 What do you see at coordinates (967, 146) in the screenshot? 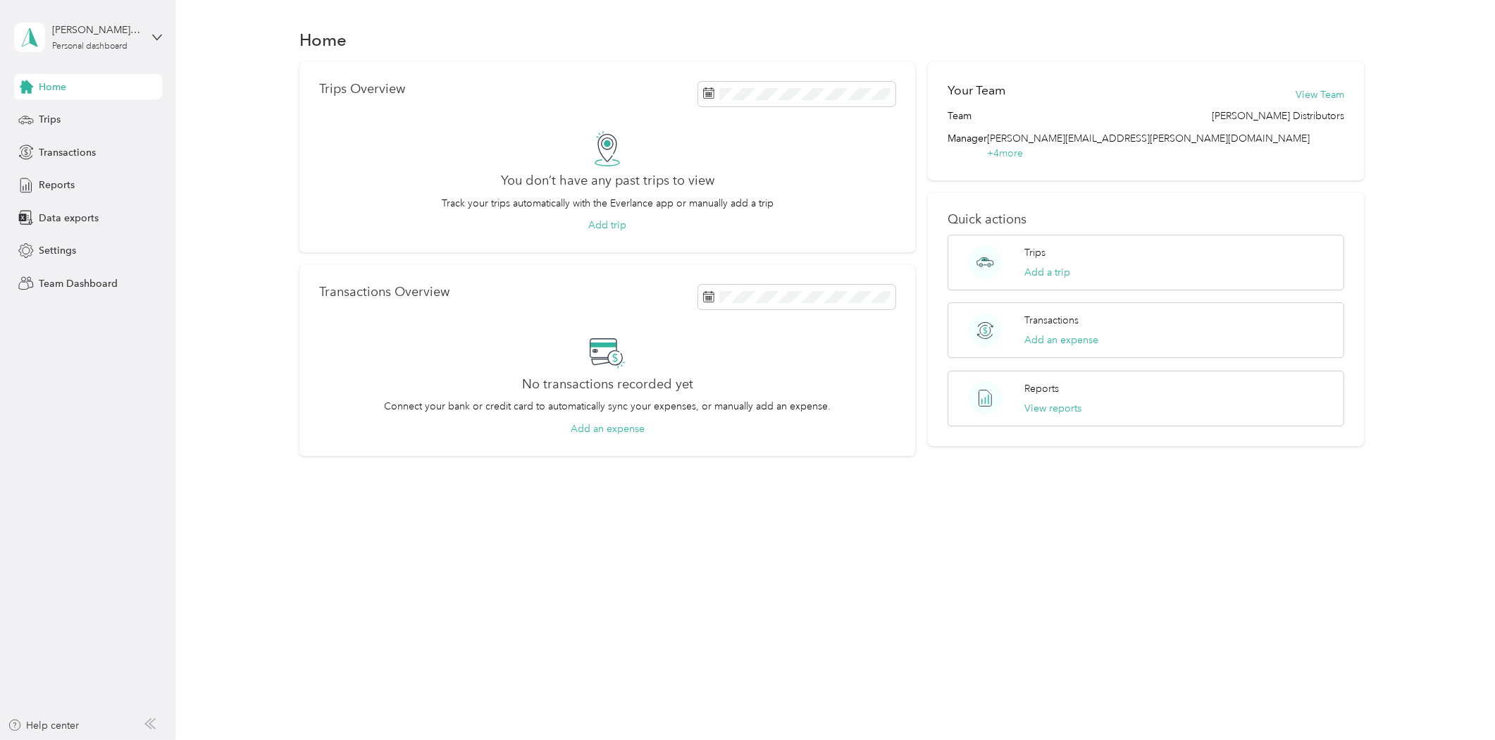
I see `span: Manager` at bounding box center [967, 146].